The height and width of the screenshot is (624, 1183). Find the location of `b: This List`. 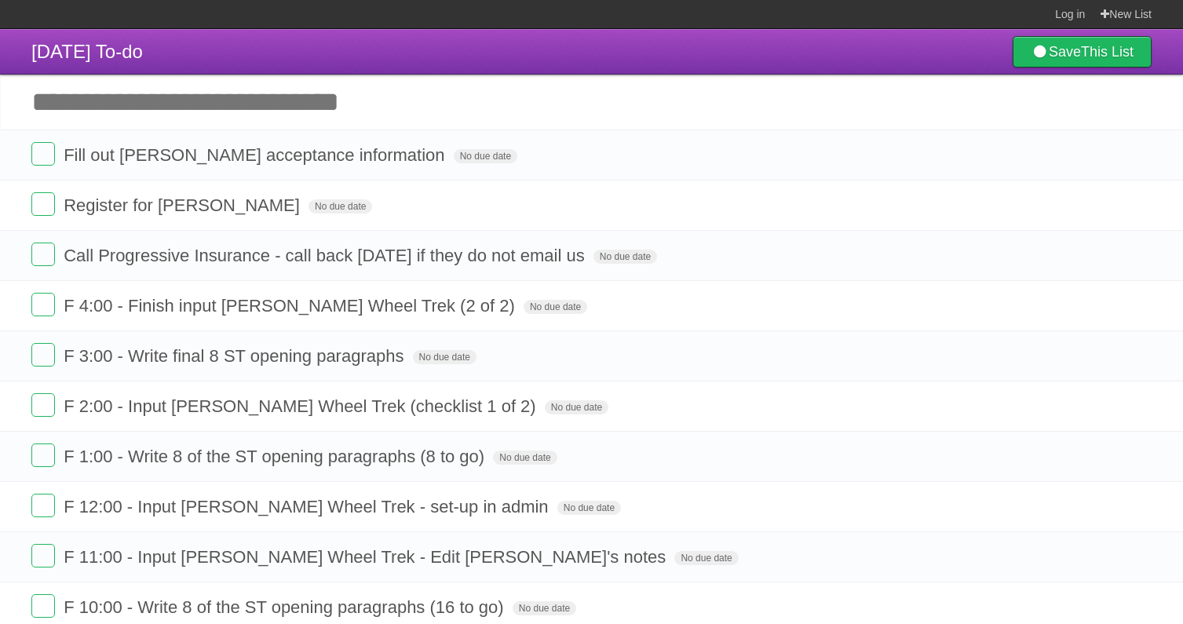

b: This List is located at coordinates (1107, 52).